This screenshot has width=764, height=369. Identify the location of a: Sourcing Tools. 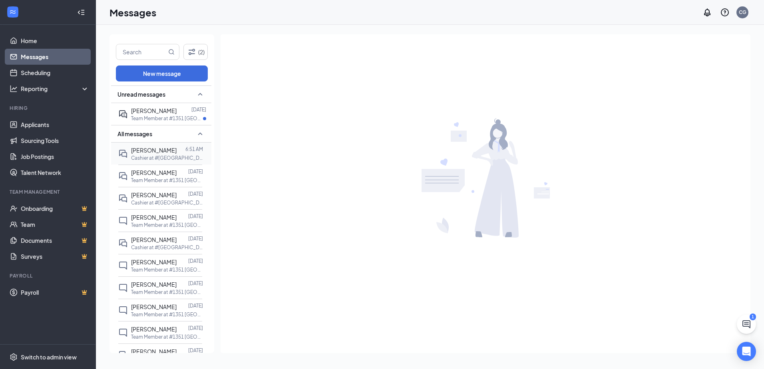
(55, 141).